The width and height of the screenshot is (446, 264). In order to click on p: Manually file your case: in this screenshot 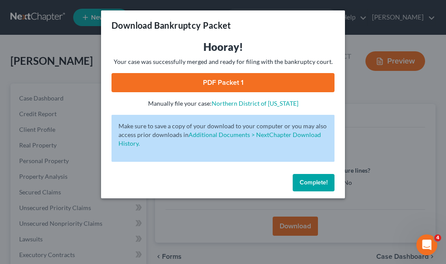, I will do `click(223, 104)`.